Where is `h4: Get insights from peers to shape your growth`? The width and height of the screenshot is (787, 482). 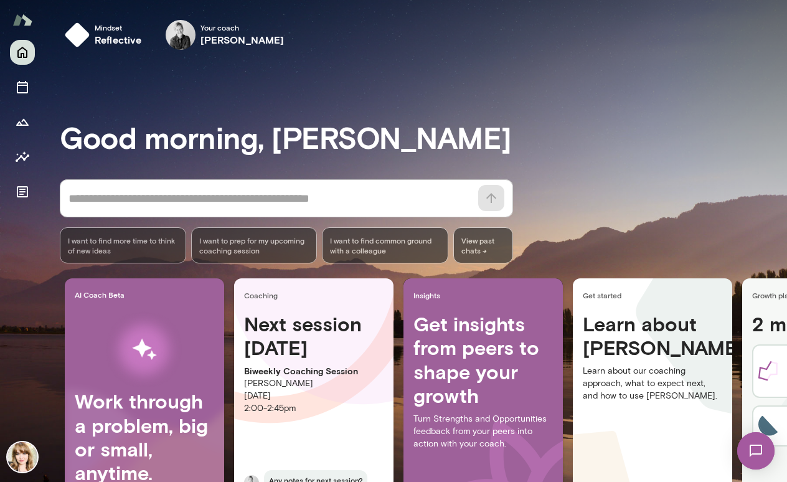 h4: Get insights from peers to shape your growth is located at coordinates (483, 360).